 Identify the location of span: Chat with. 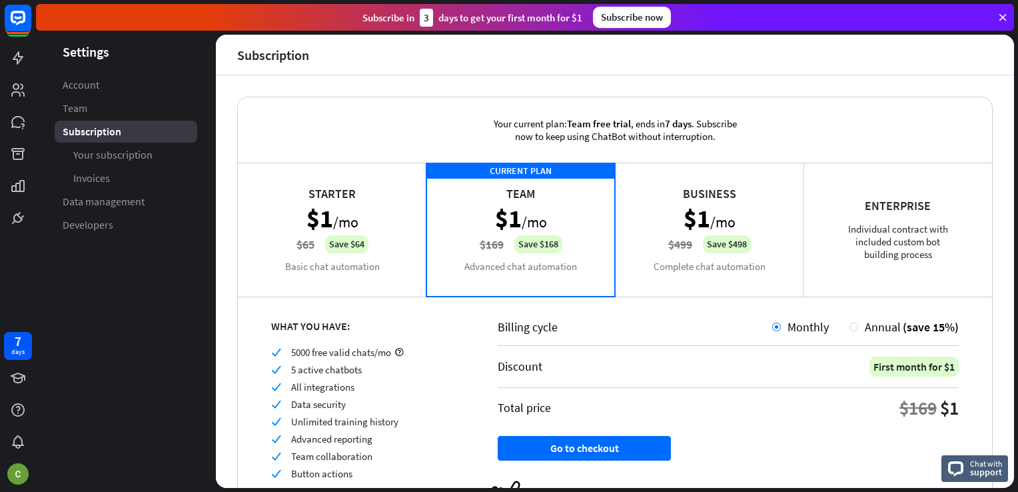
(986, 463).